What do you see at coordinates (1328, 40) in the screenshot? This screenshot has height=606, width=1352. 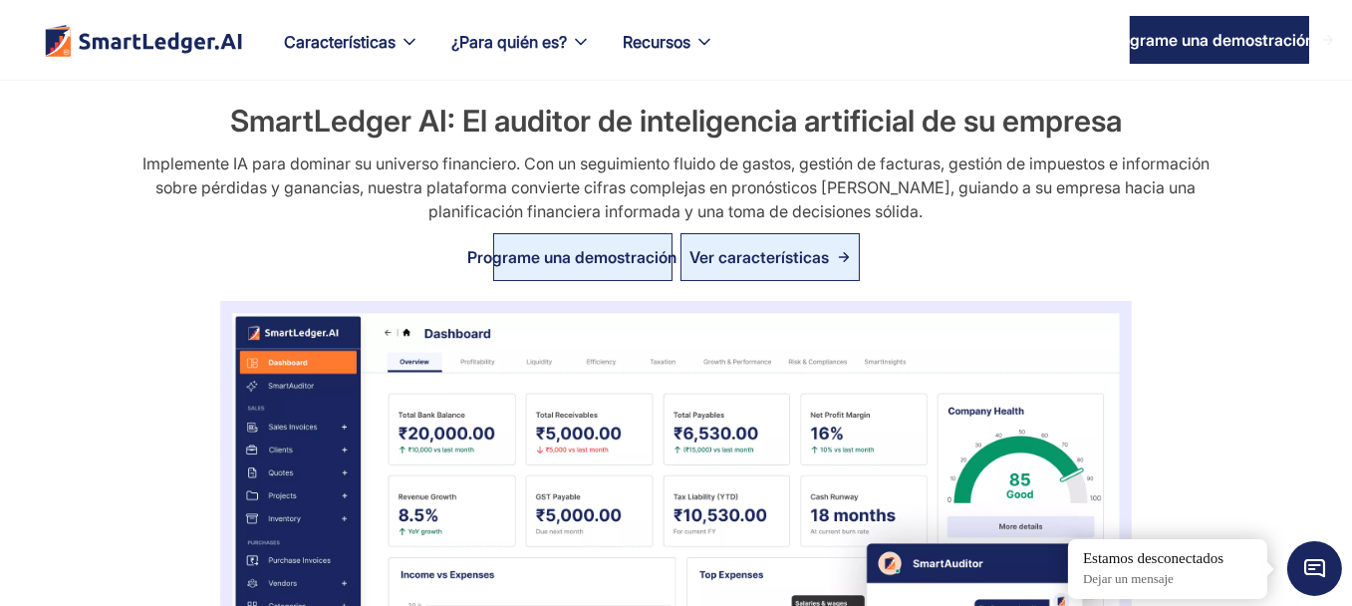 I see `img: icono de flecha derecha` at bounding box center [1328, 40].